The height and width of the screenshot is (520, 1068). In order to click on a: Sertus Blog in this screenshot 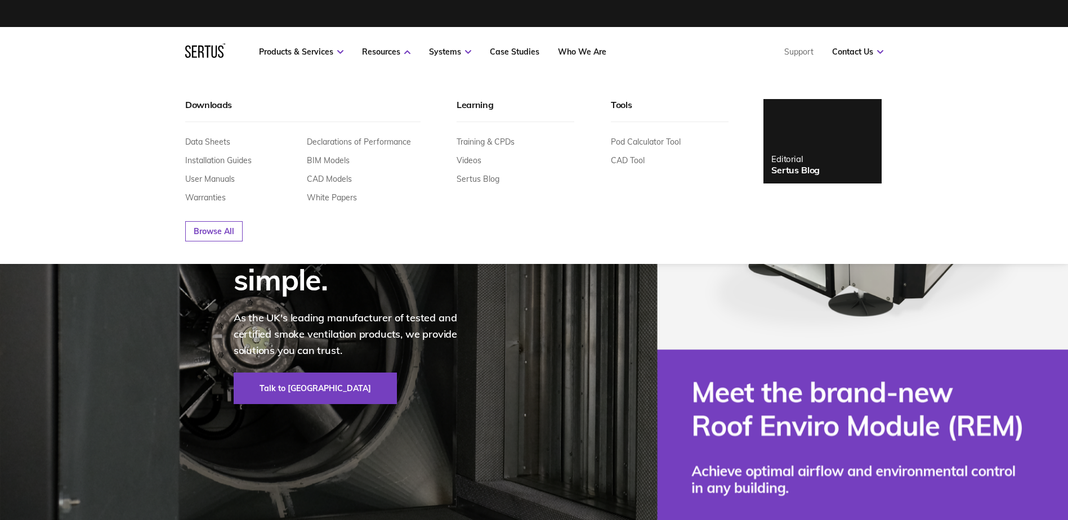, I will do `click(478, 179)`.